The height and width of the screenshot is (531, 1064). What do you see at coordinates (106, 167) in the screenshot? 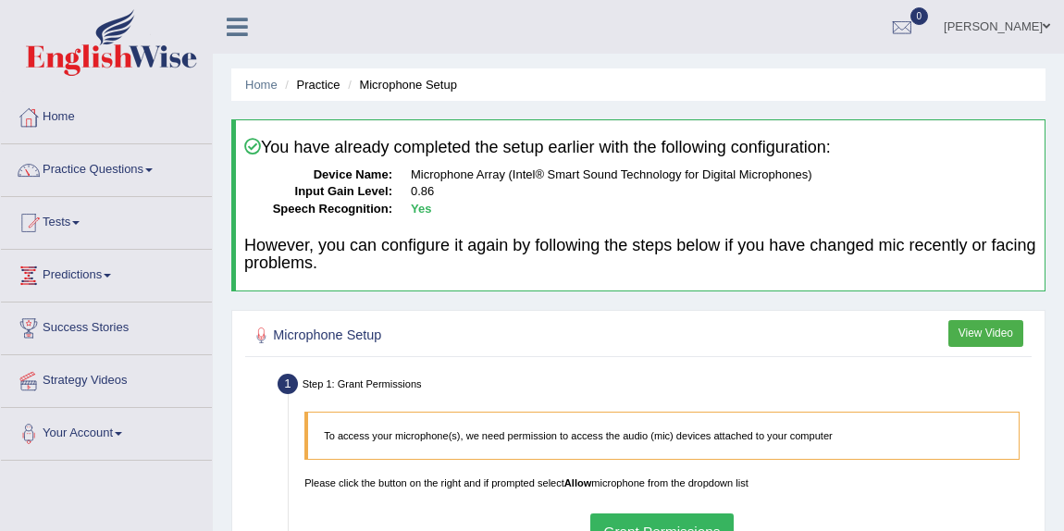
I see `a: Practice Questions` at bounding box center [106, 167].